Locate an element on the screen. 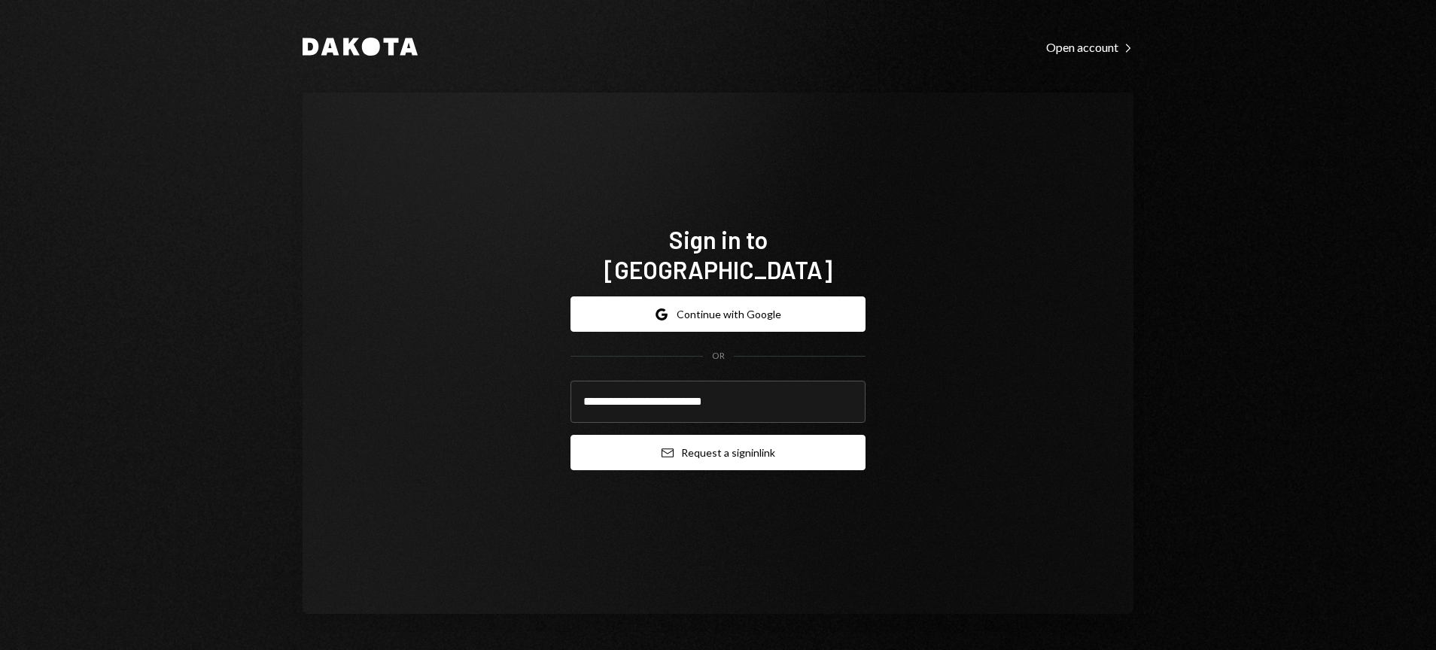 This screenshot has width=1436, height=650. button: Request a signinlink is located at coordinates (718, 452).